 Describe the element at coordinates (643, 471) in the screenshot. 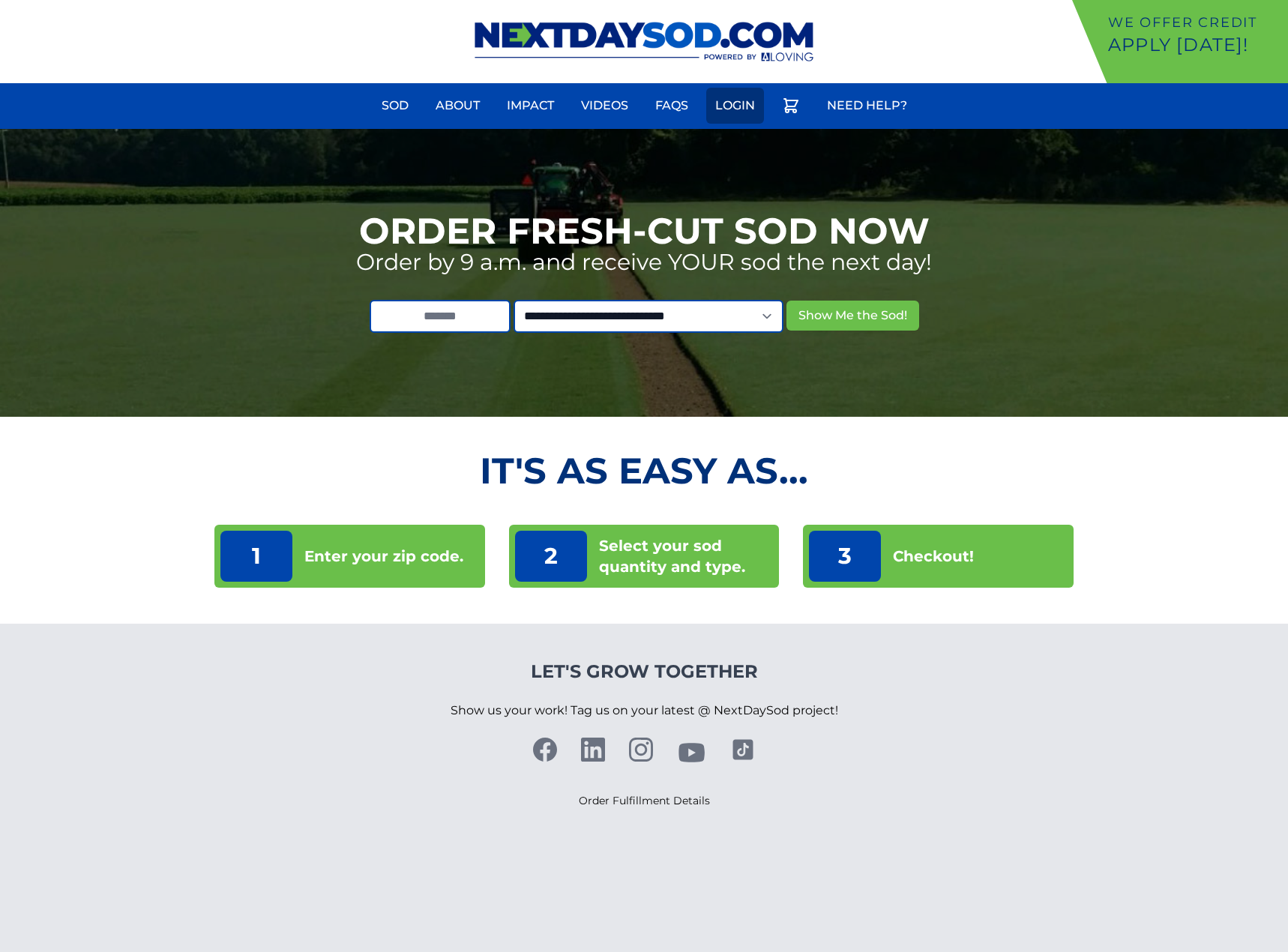

I see `h2: It's as Easy As...` at that location.